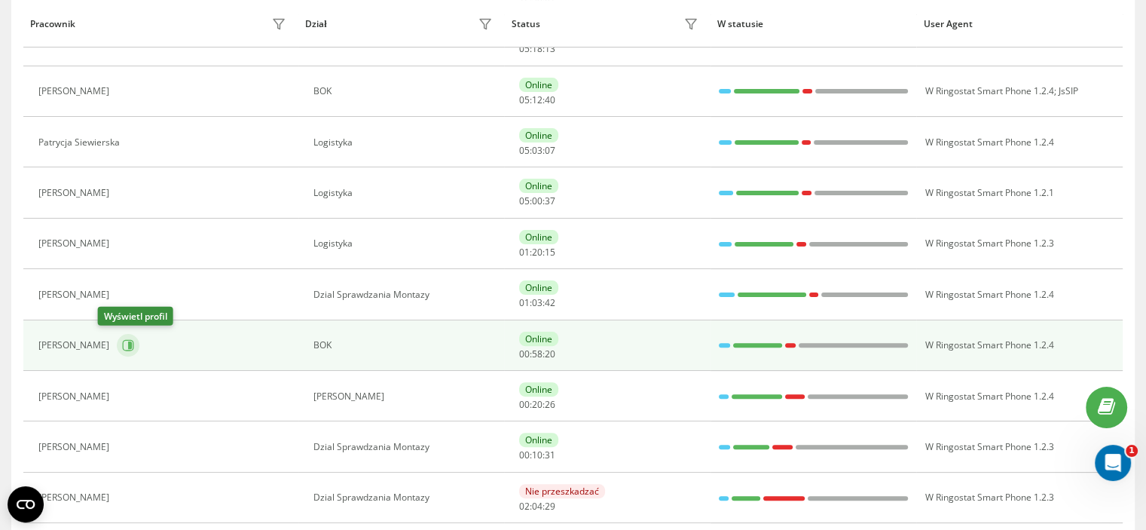 The width and height of the screenshot is (1146, 530). I want to click on div: W statusie, so click(813, 24).